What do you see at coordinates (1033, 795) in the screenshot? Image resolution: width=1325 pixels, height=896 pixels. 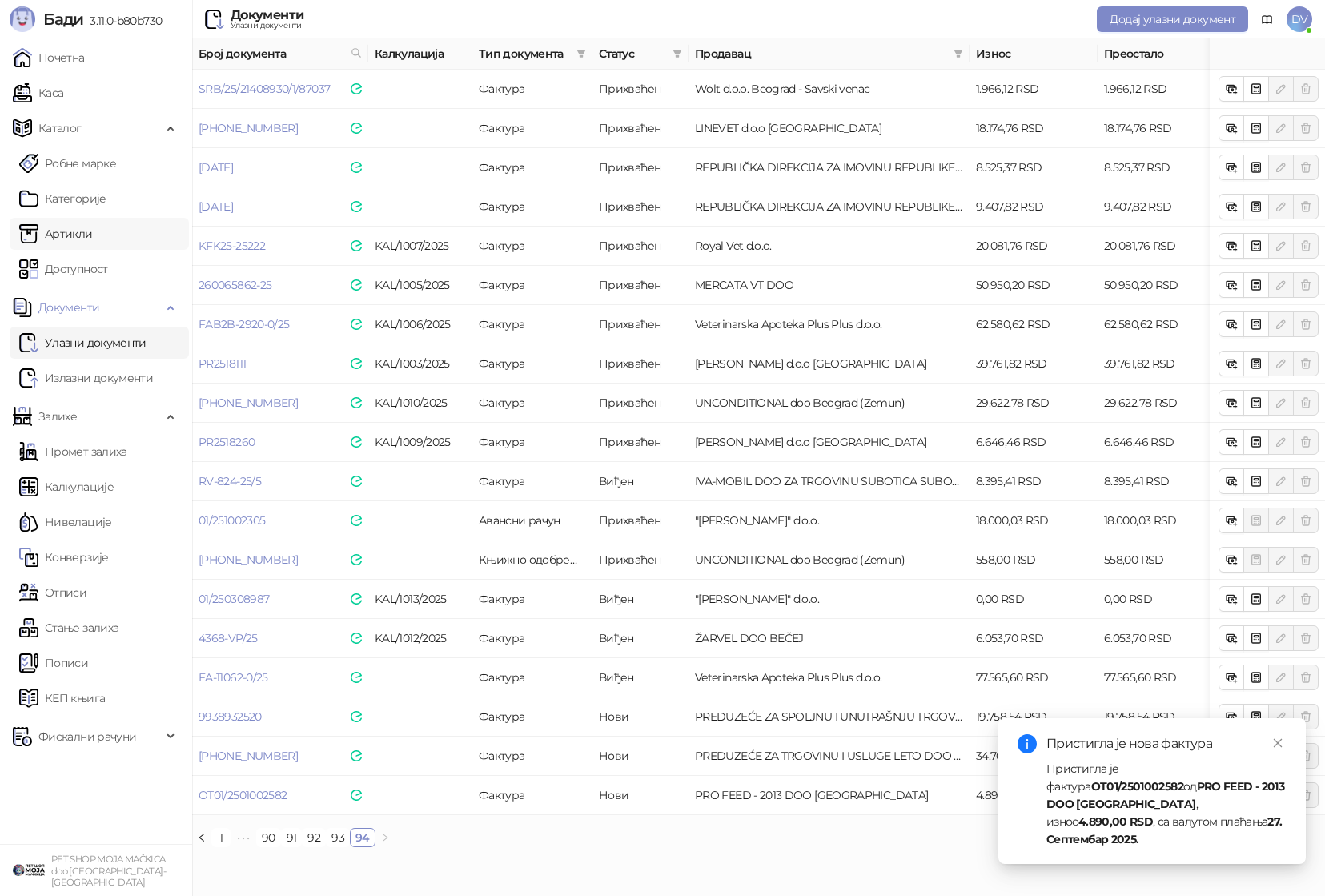 I see `td: 4.890,00 RSD` at bounding box center [1033, 795].